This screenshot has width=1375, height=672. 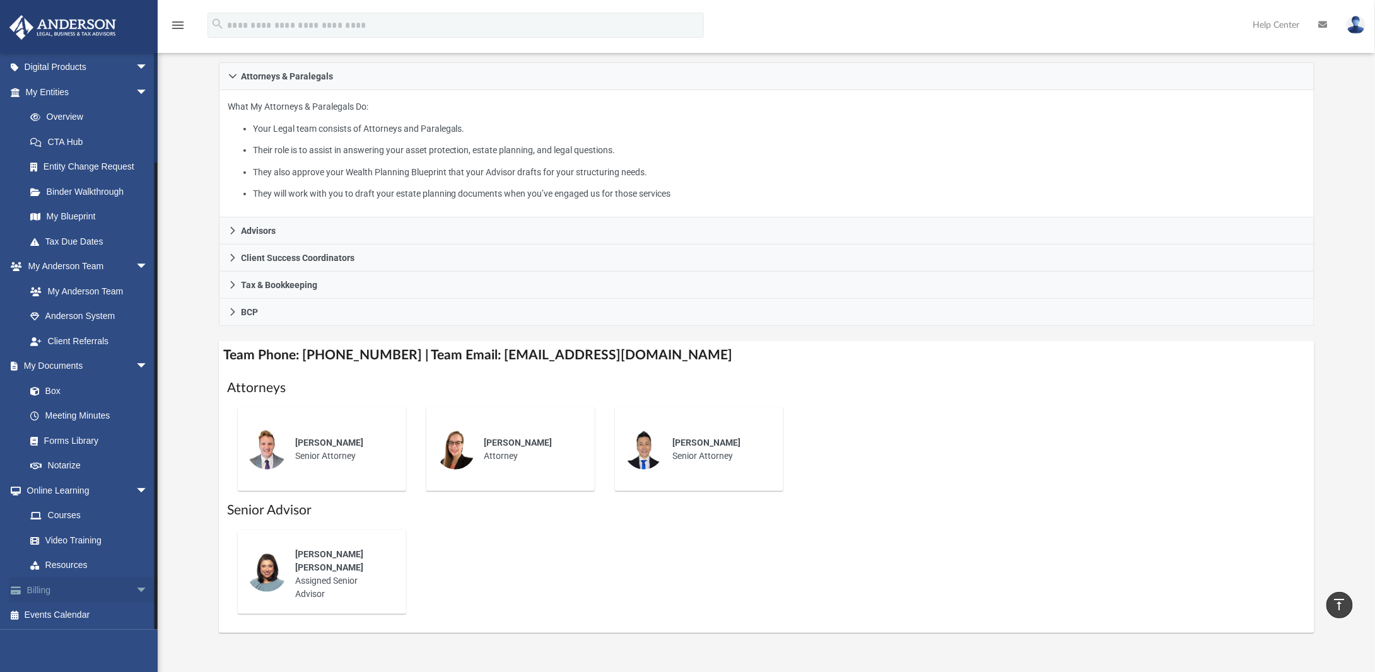 What do you see at coordinates (89, 317) in the screenshot?
I see `a: Anderson System` at bounding box center [89, 317].